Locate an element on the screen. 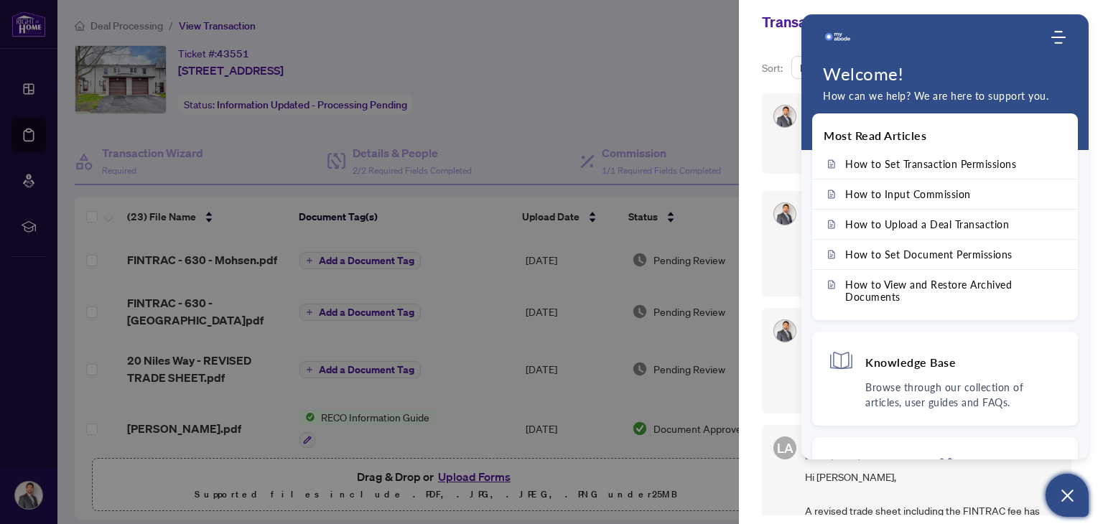 This screenshot has width=1103, height=524. div: Knowledge BaseBrowse through our collection of articles, user guides and FAQs. is located at coordinates (945, 378).